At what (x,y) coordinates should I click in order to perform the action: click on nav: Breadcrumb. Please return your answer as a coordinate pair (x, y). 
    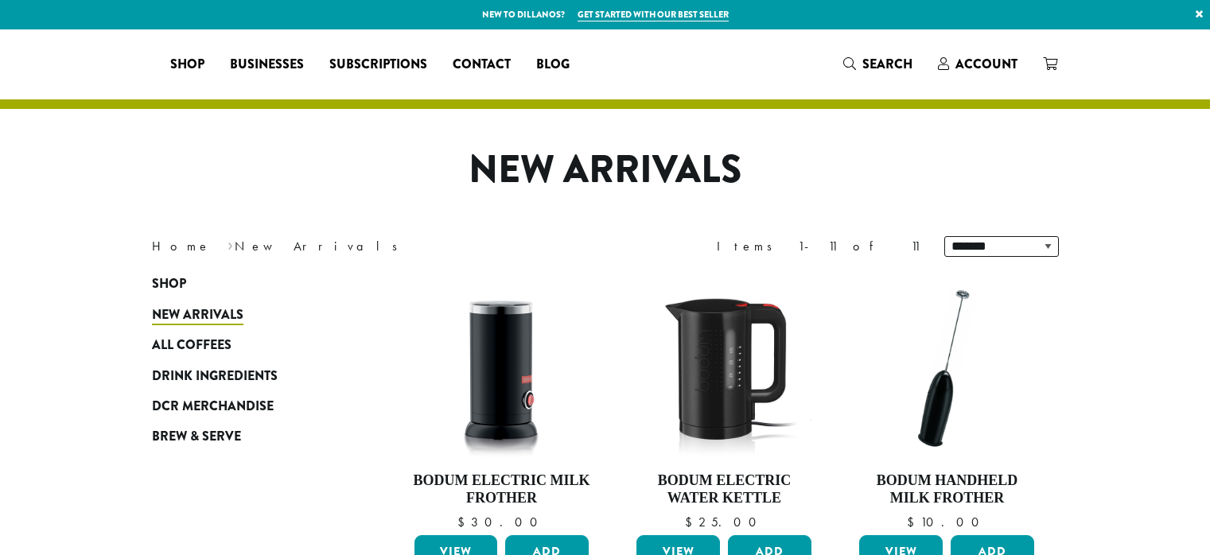
    Looking at the image, I should click on (367, 247).